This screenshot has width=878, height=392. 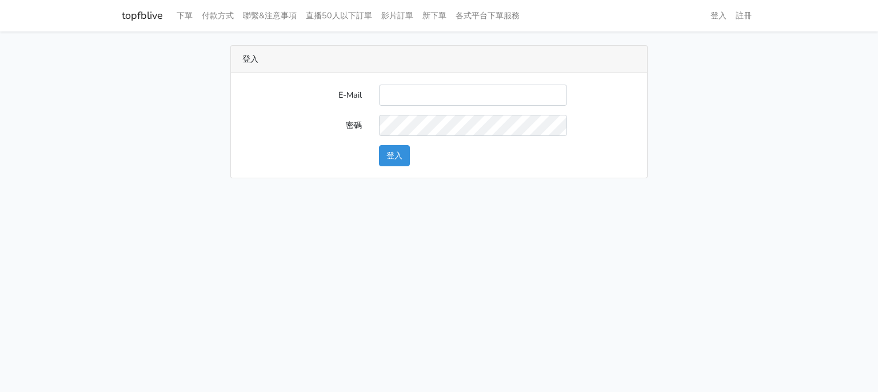 What do you see at coordinates (744, 15) in the screenshot?
I see `a: 註冊` at bounding box center [744, 15].